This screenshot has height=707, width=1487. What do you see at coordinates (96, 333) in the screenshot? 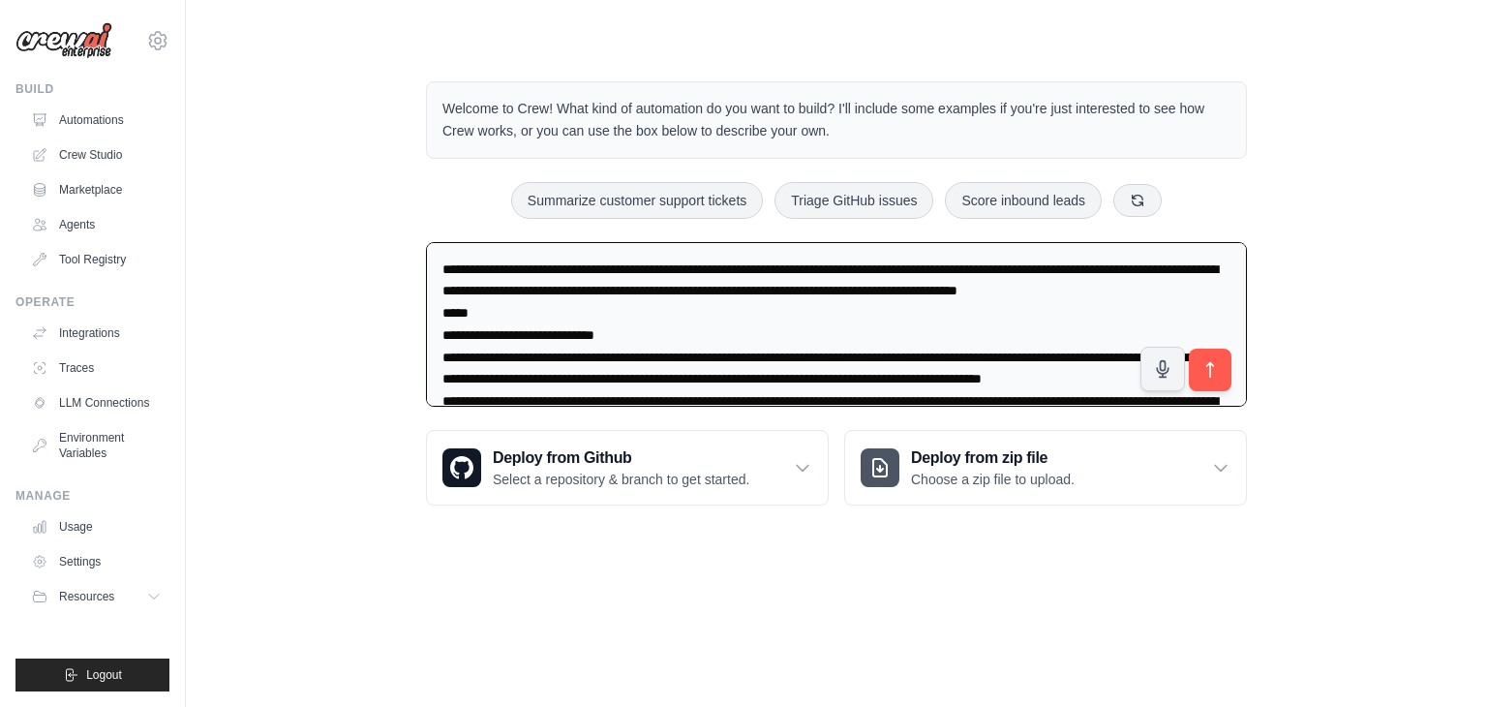
I see `a: Integrations` at bounding box center [96, 333].